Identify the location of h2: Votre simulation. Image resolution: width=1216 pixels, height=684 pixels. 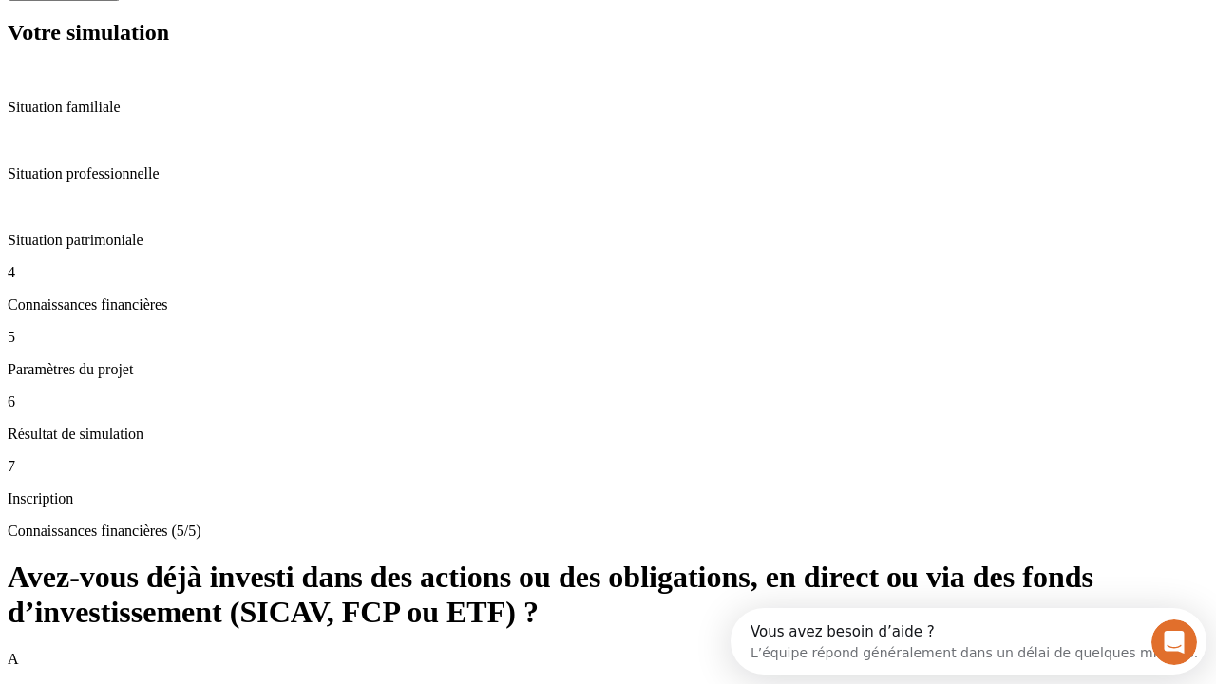
(608, 32).